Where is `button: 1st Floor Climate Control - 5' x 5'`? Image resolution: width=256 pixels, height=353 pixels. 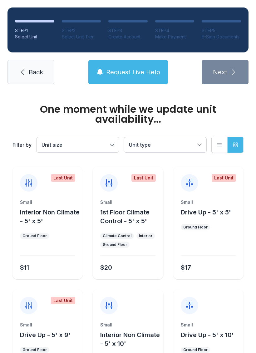 button: 1st Floor Climate Control - 5' x 5' is located at coordinates (130, 217).